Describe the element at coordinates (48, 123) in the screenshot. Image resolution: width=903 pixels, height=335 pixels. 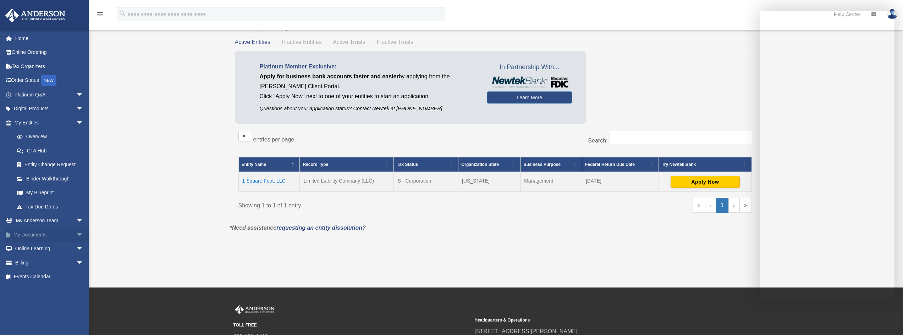
I see `a: My Entitiesarrow_drop_down` at that location.